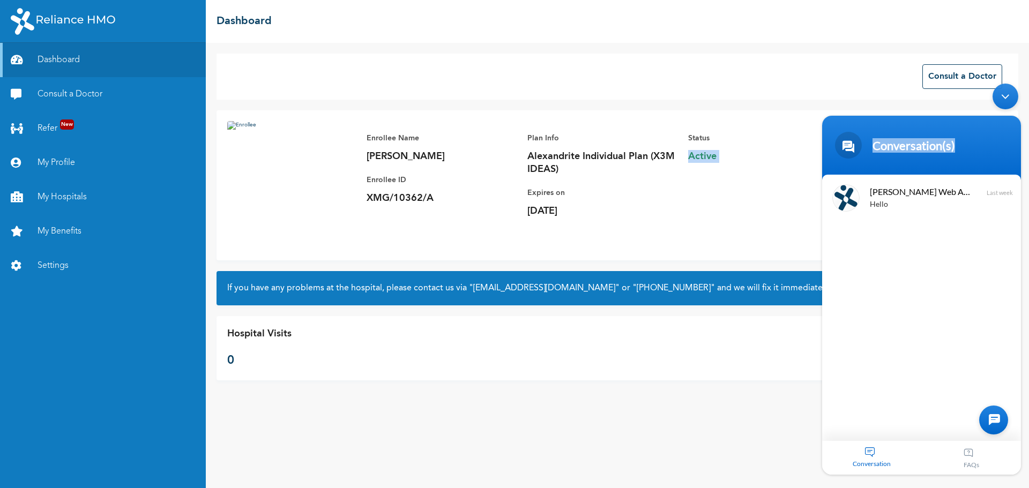 This screenshot has height=488, width=1029. What do you see at coordinates (602, 193) in the screenshot?
I see `p: Expires on` at bounding box center [602, 193].